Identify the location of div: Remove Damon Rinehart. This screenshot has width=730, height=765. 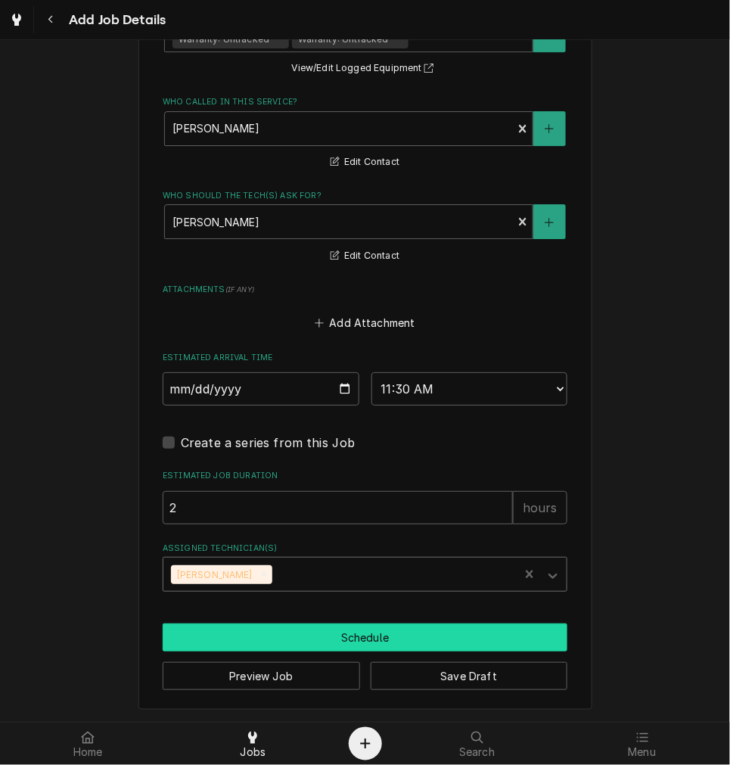
(264, 575).